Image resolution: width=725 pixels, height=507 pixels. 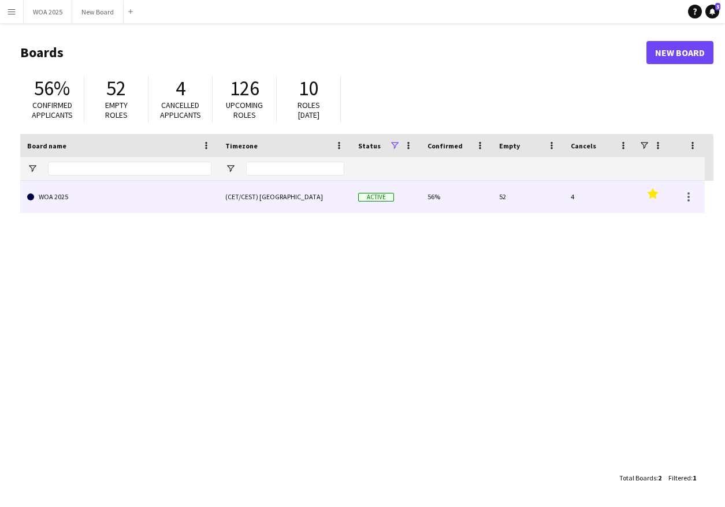 I want to click on span: Status, so click(x=369, y=146).